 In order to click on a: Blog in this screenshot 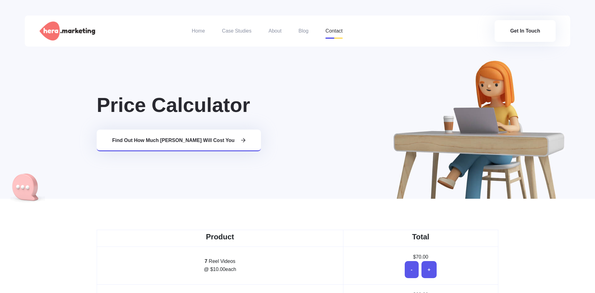, I will do `click(303, 31)`.